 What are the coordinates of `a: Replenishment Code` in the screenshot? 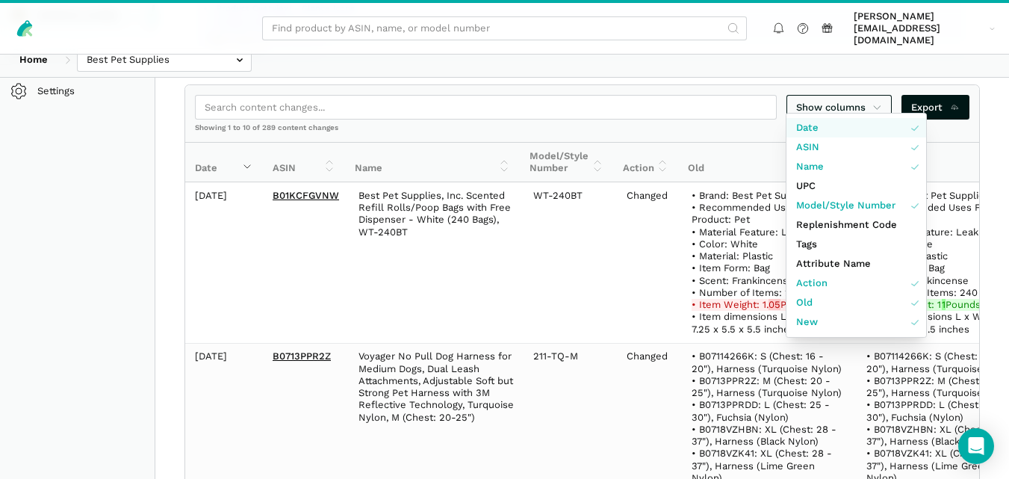 It's located at (856, 225).